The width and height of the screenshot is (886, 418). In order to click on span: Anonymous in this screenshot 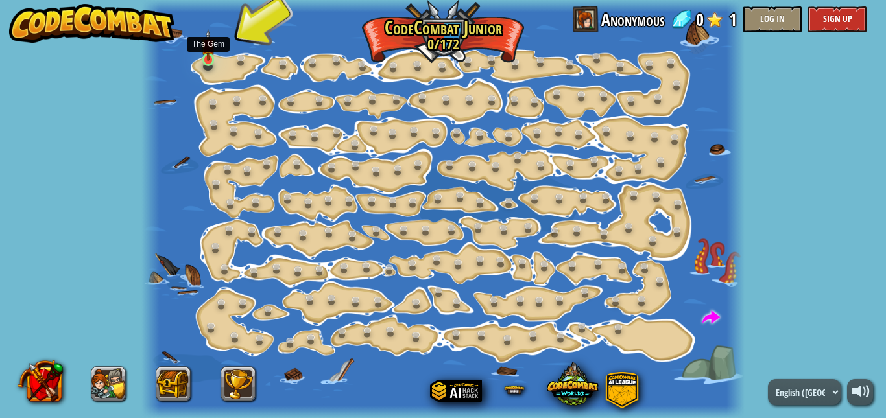, I will do `click(632, 19)`.